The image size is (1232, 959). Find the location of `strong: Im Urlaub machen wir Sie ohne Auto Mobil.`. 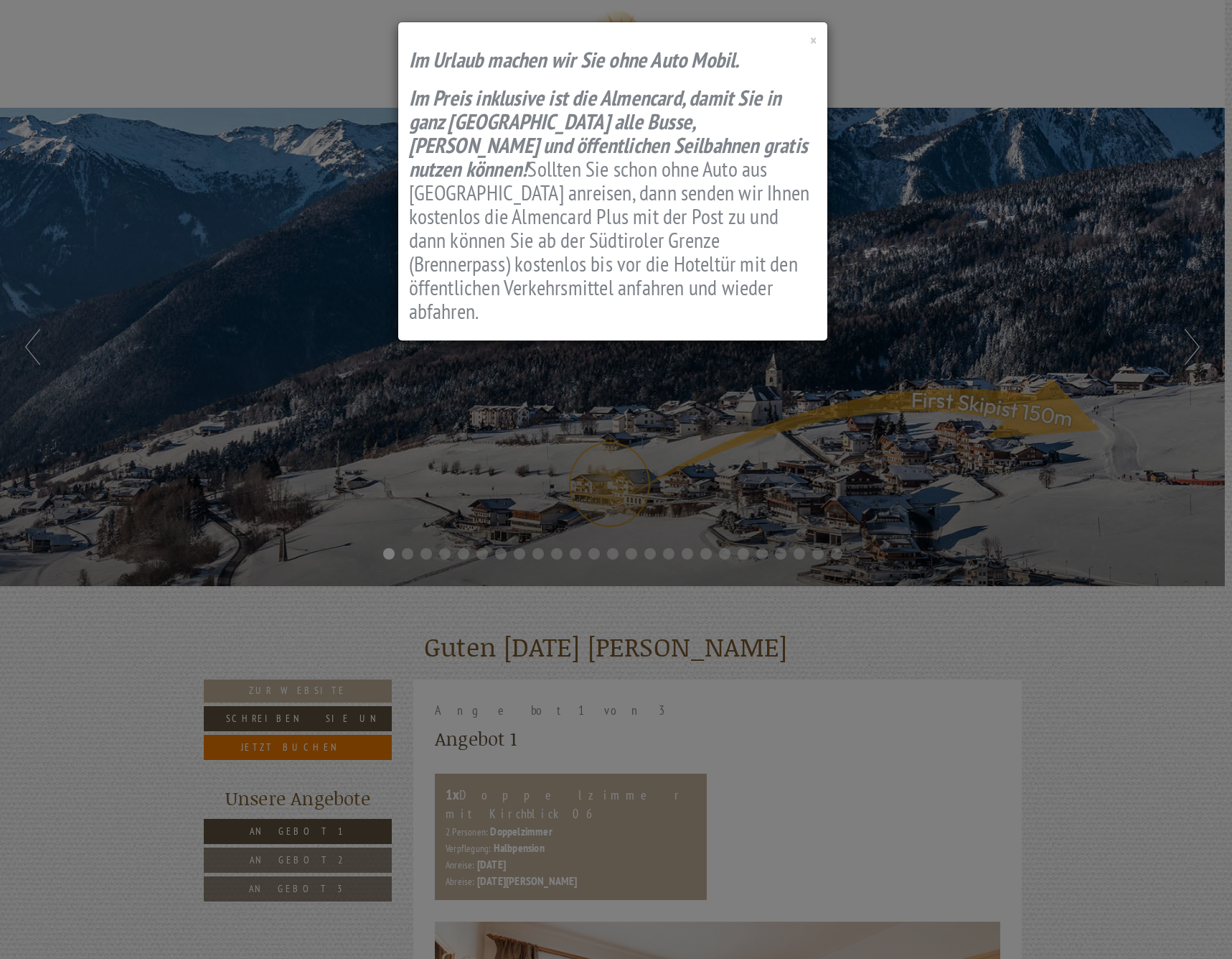

strong: Im Urlaub machen wir Sie ohne Auto Mobil. is located at coordinates (574, 59).